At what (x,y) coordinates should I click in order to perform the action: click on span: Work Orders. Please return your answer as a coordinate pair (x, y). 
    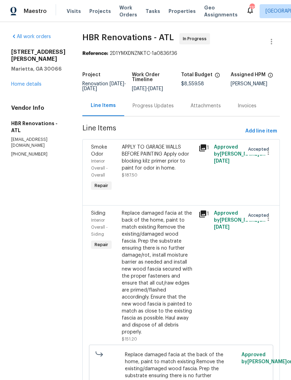
    Looking at the image, I should click on (128, 11).